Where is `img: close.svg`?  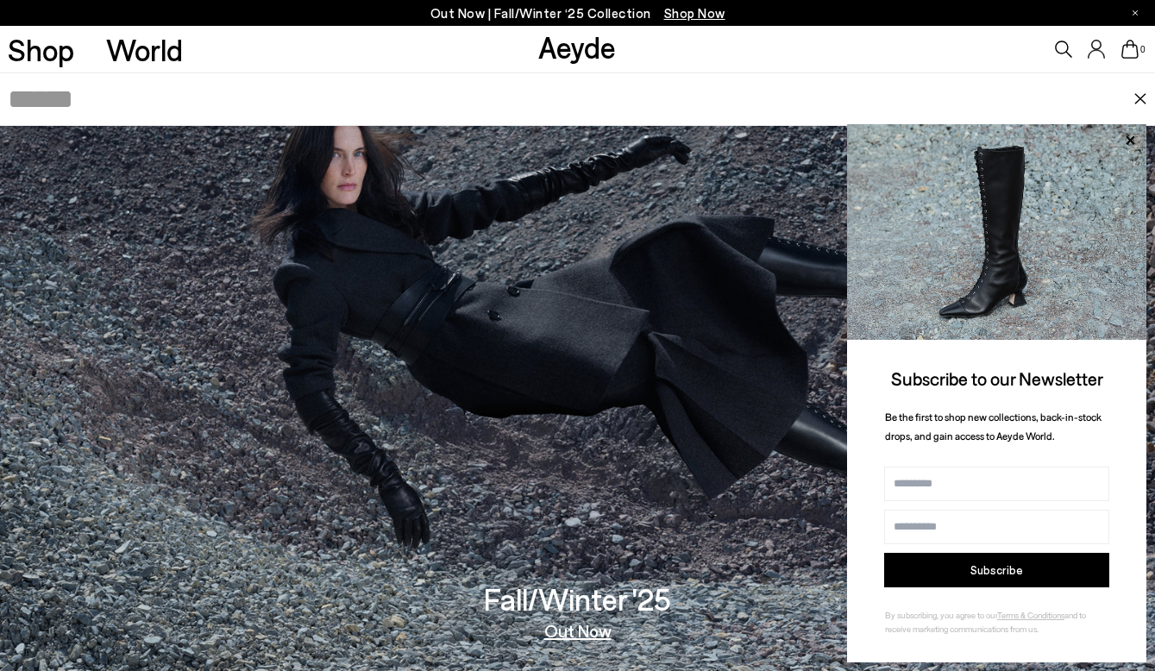
img: close.svg is located at coordinates (1140, 99).